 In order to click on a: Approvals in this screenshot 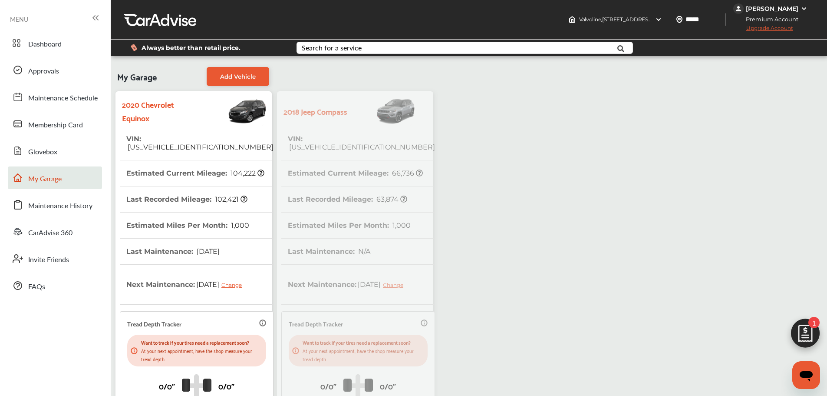, I will do `click(55, 70)`.